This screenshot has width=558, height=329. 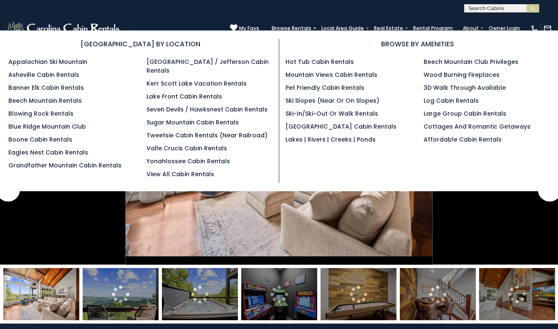 I want to click on img: 169530032, so click(x=121, y=294).